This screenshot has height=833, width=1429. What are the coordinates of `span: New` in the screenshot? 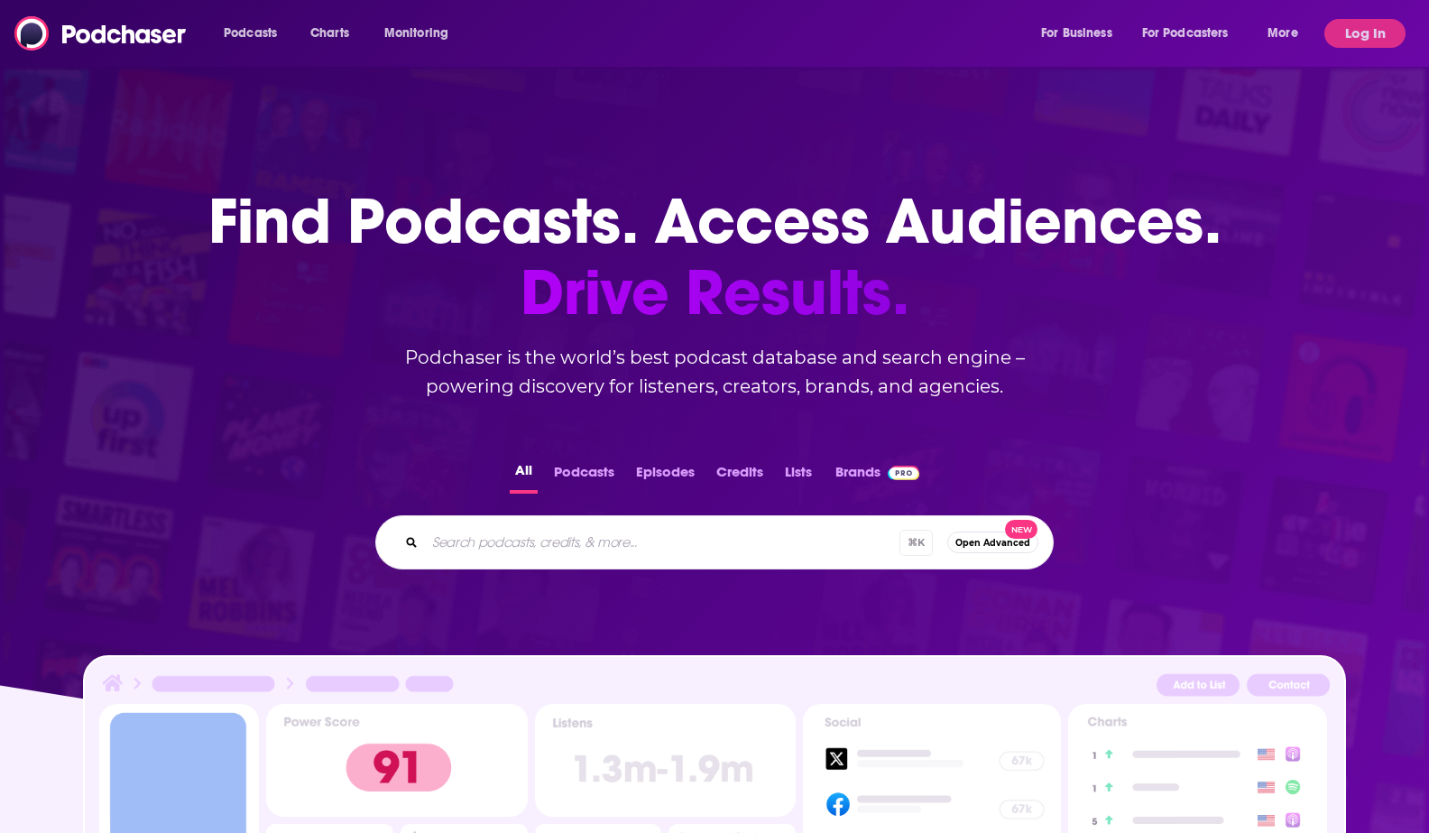 It's located at (1021, 529).